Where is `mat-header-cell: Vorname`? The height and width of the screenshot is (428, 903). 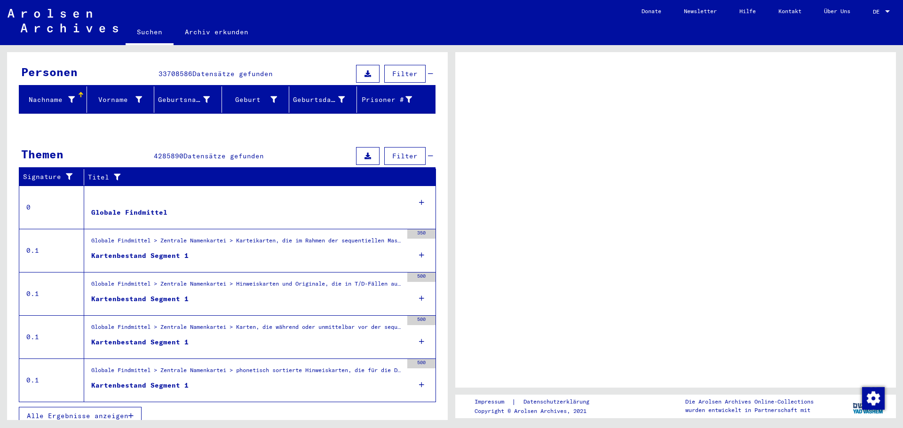
mat-header-cell: Vorname is located at coordinates (121, 100).